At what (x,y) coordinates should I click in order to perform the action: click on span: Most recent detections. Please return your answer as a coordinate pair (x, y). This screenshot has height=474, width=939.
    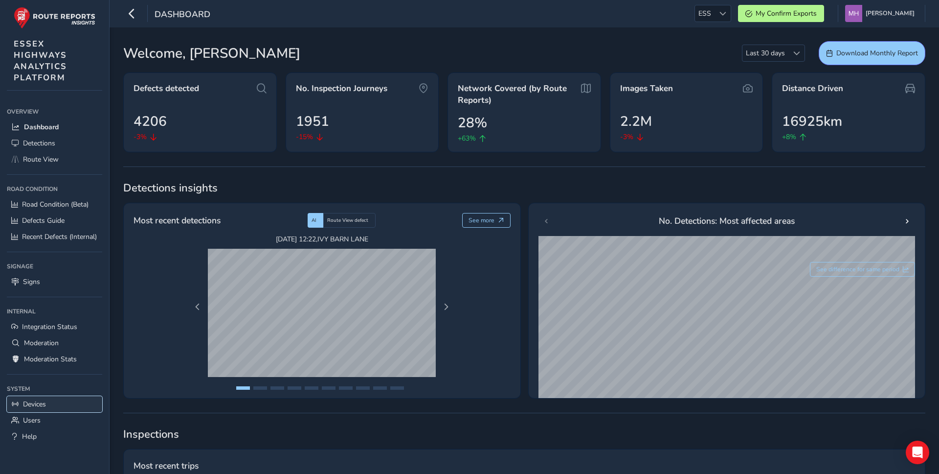
    Looking at the image, I should click on (177, 220).